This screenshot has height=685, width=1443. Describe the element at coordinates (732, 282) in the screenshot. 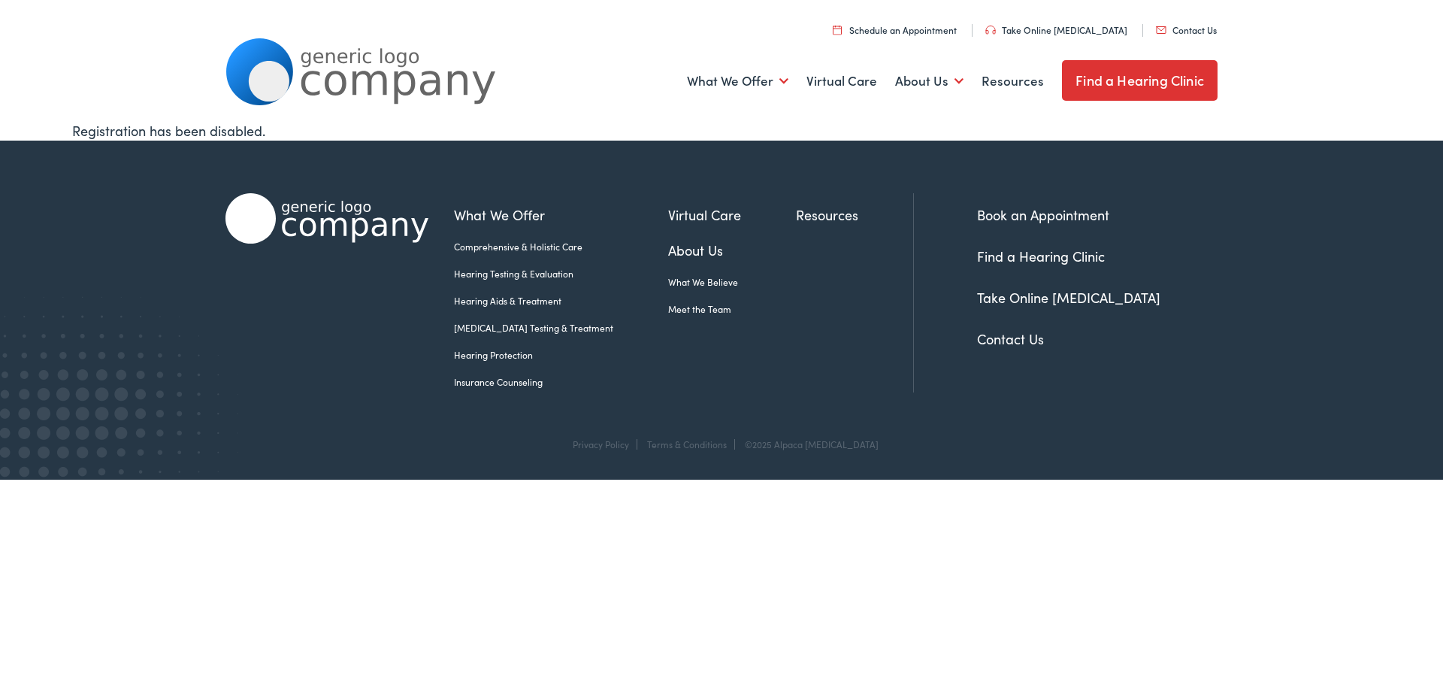

I see `a: What We Believe` at that location.